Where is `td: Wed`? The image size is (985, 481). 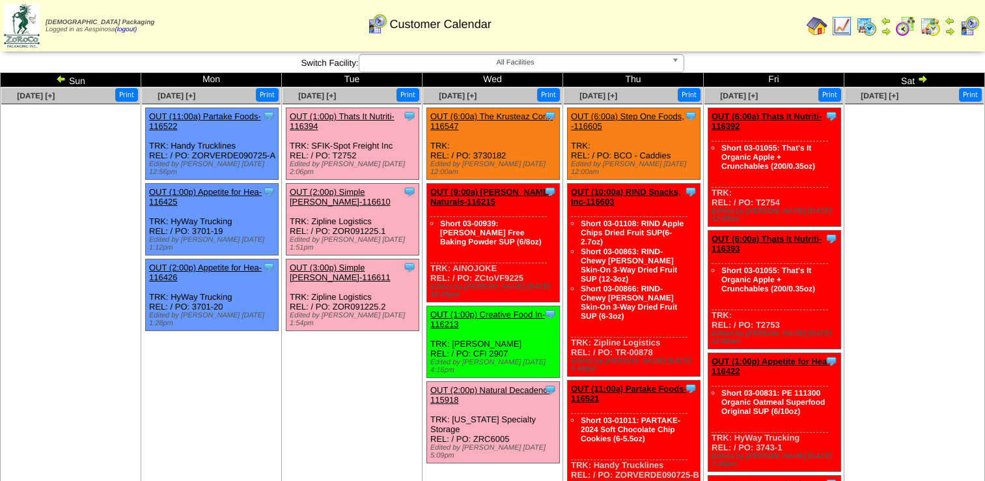 td: Wed is located at coordinates (493, 80).